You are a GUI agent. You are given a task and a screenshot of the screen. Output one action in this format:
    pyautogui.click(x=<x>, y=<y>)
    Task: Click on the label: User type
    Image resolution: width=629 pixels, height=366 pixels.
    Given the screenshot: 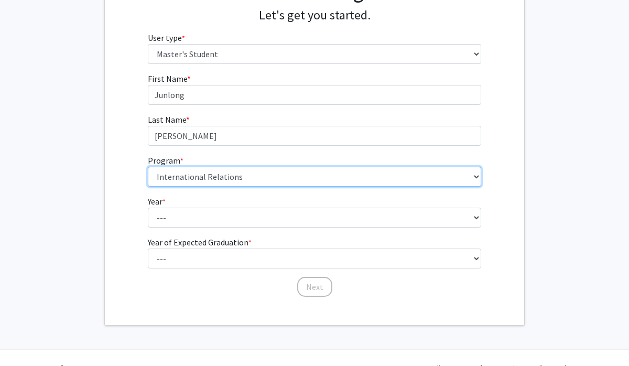 What is the action you would take?
    pyautogui.click(x=166, y=38)
    